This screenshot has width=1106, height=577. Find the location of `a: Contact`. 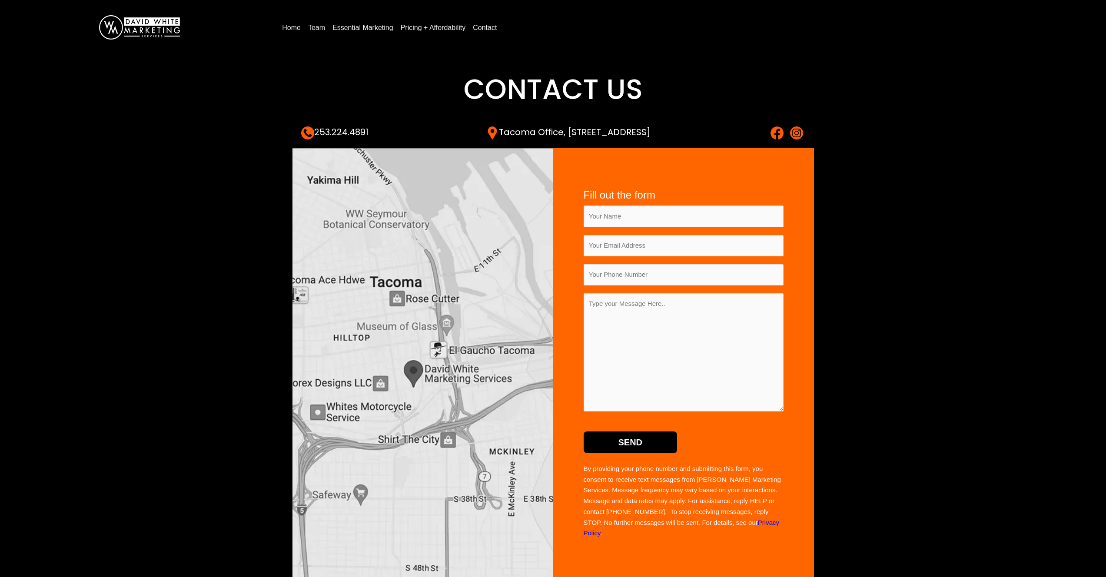

a: Contact is located at coordinates (484, 28).